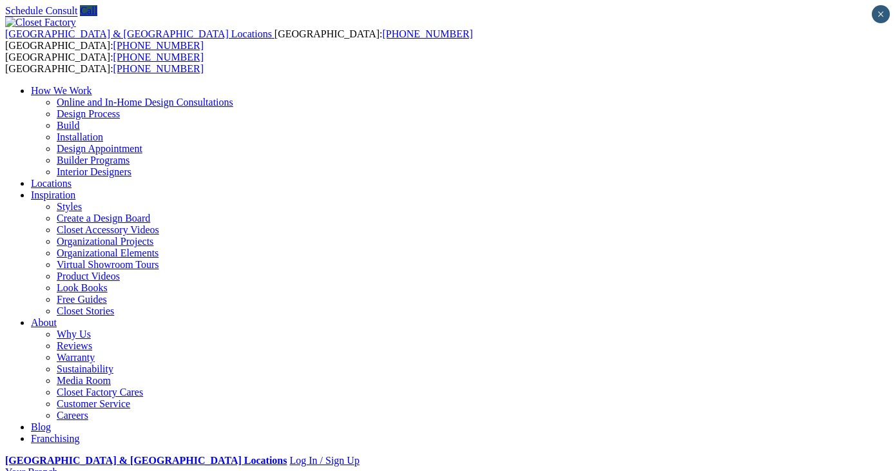 The height and width of the screenshot is (471, 895). Describe the element at coordinates (108, 253) in the screenshot. I see `a: Organizational Elements` at that location.